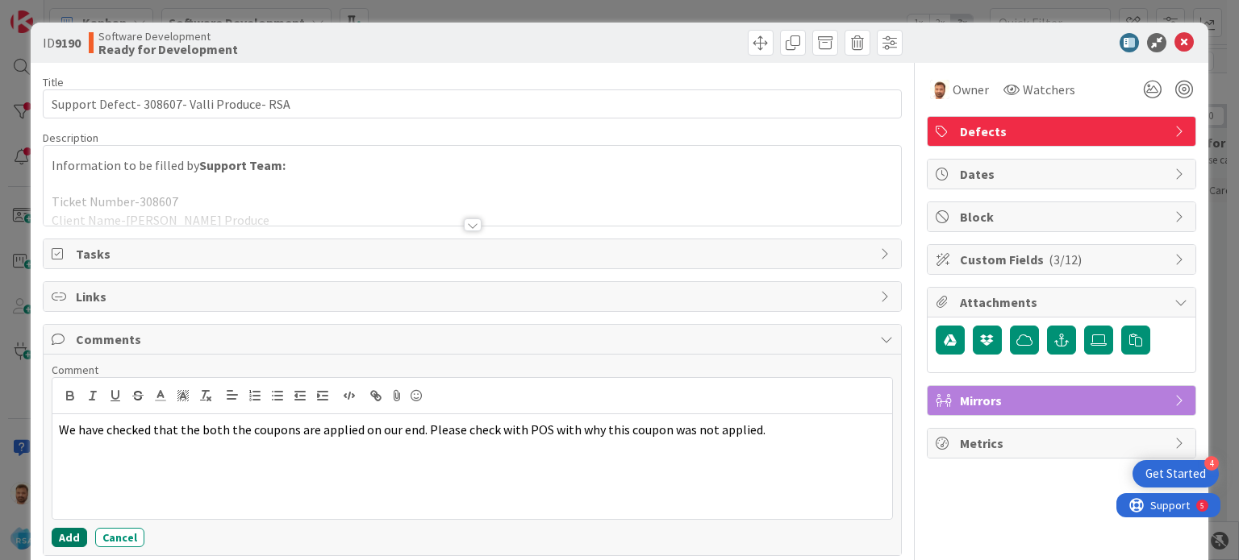 Image resolution: width=1239 pixels, height=560 pixels. What do you see at coordinates (1063, 443) in the screenshot?
I see `span: Metrics` at bounding box center [1063, 443].